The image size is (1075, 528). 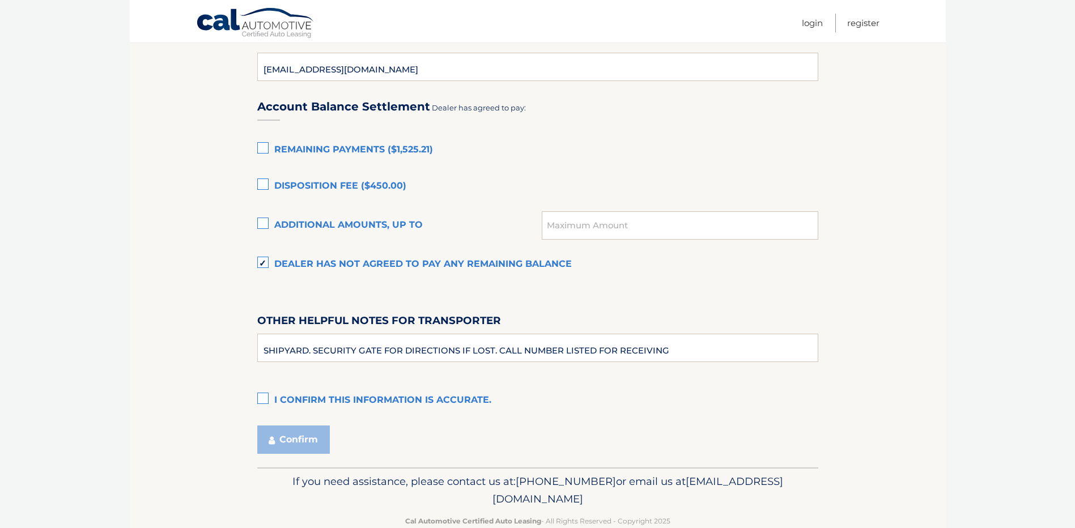 What do you see at coordinates (863, 23) in the screenshot?
I see `a: Register` at bounding box center [863, 23].